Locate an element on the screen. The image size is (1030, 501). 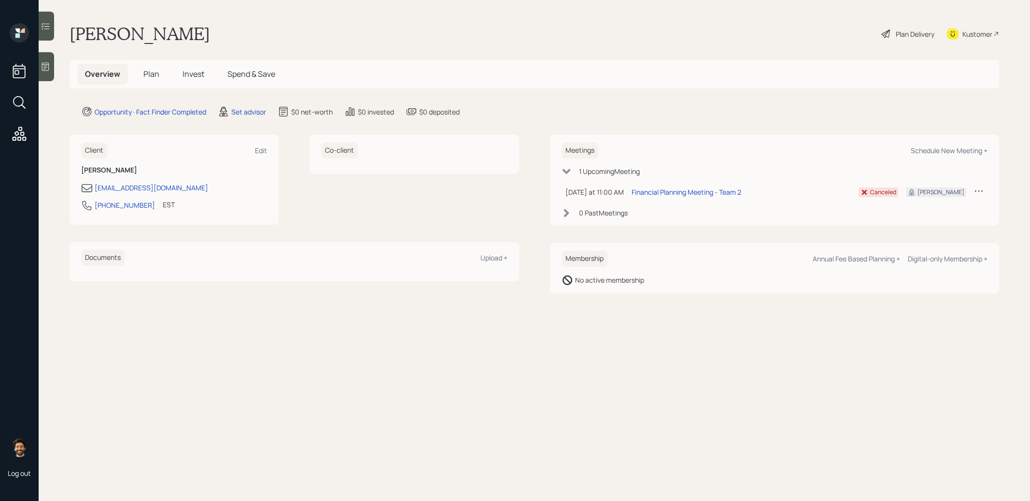
div: $0 deposited is located at coordinates (439, 112).